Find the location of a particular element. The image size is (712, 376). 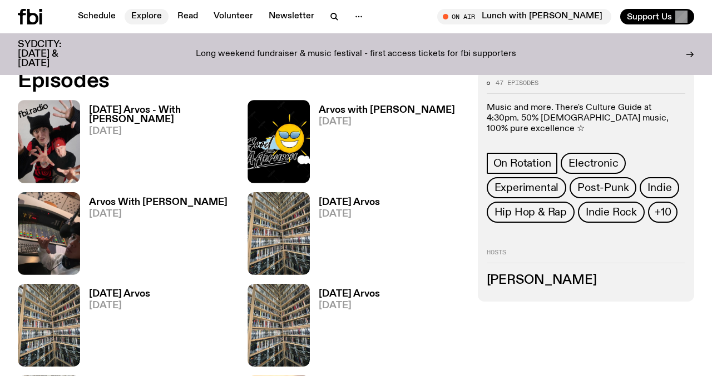

a: Volunteer is located at coordinates (233, 17).